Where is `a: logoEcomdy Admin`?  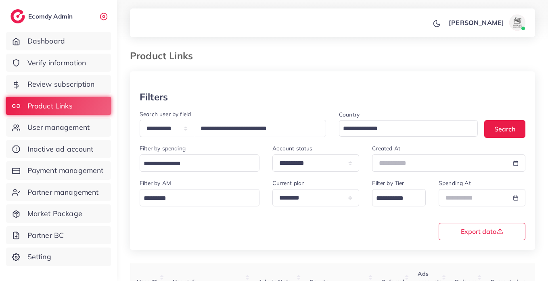 a: logoEcomdy Admin is located at coordinates (42, 16).